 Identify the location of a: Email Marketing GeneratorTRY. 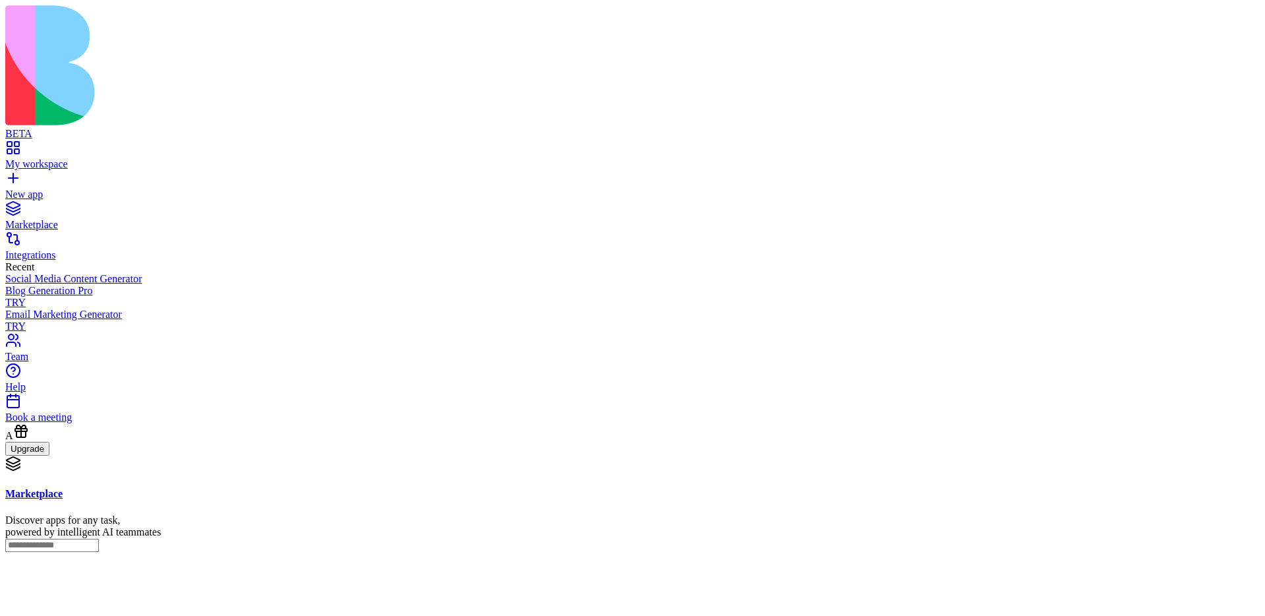
(633, 320).